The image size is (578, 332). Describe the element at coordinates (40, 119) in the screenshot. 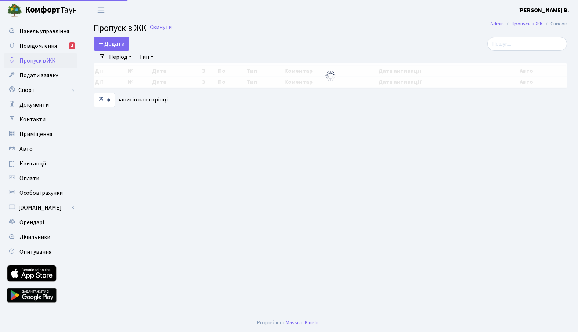

I see `a: Контакти` at that location.